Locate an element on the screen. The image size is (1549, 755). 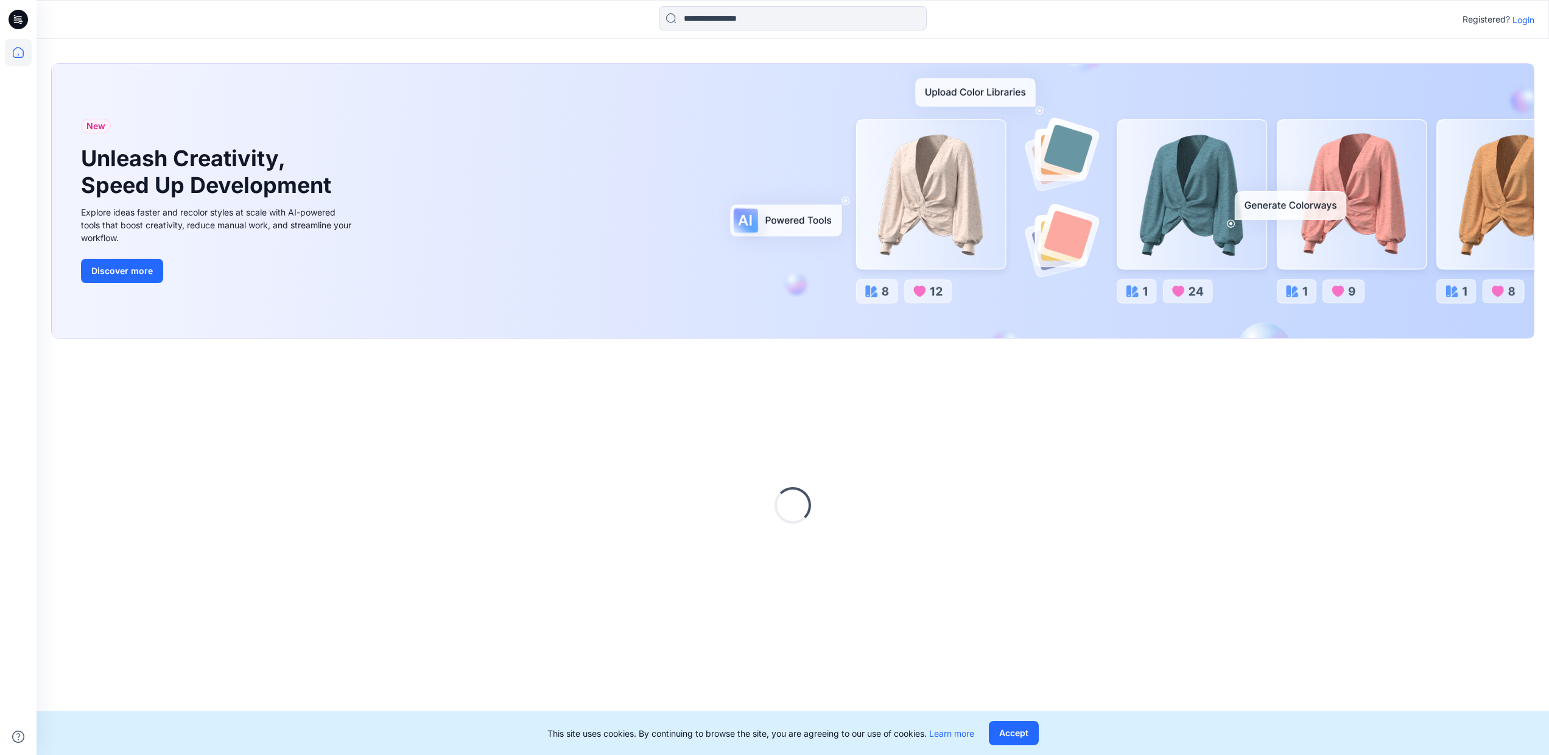
div: Explore ideas faster and recolor styles at scale with AI-powered tools that boost creativity, red... is located at coordinates (218, 225).